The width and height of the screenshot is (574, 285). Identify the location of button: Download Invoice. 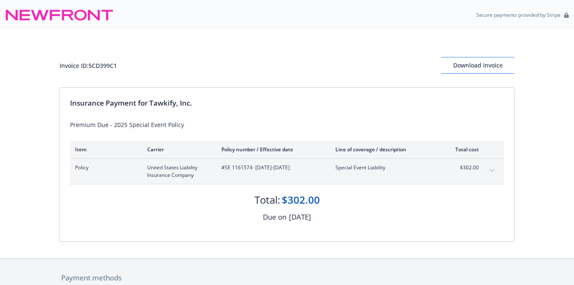
(477, 65).